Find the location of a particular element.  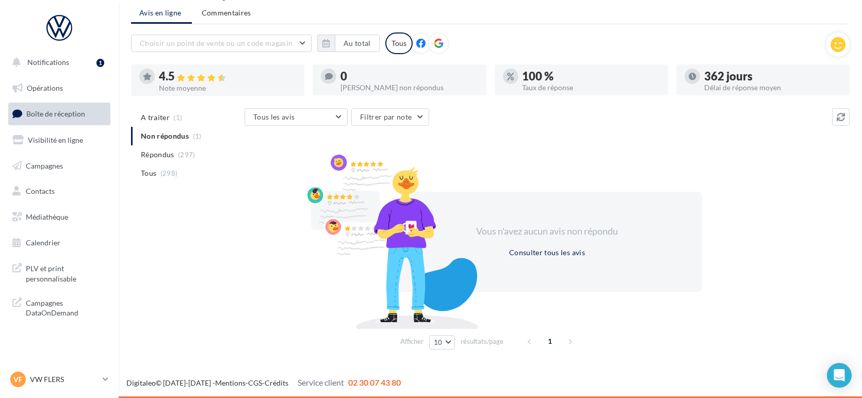

div: Taux de réponse is located at coordinates (591, 88).